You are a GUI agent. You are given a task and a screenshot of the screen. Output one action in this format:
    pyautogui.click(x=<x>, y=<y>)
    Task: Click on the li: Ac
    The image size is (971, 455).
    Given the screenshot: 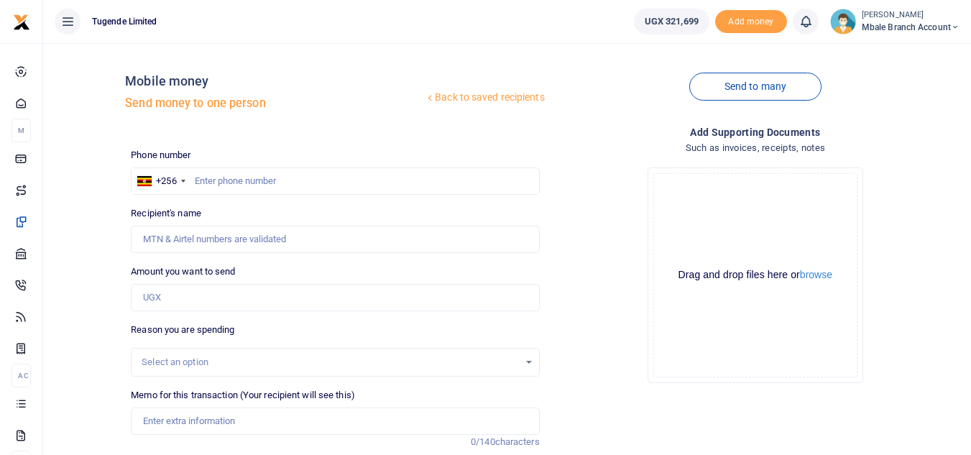 What is the action you would take?
    pyautogui.click(x=21, y=375)
    